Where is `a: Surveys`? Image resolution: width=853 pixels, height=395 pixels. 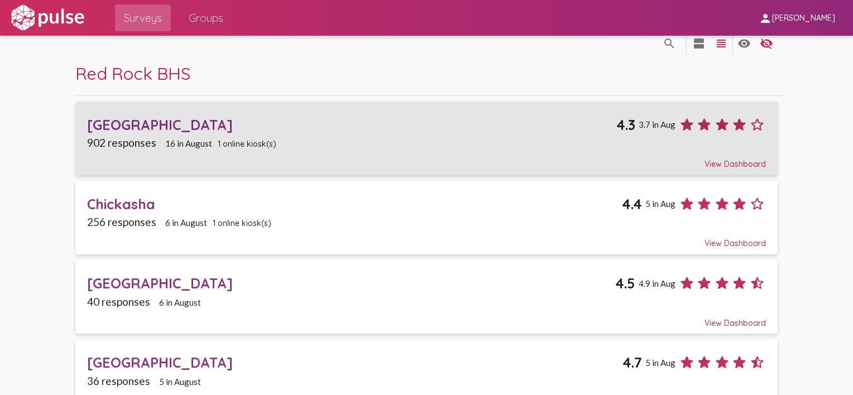 a: Surveys is located at coordinates (143, 18).